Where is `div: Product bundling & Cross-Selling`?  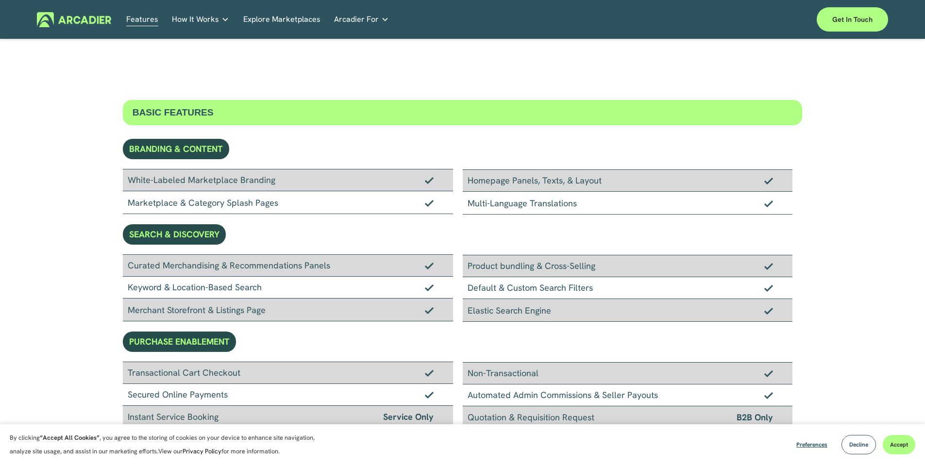 div: Product bundling & Cross-Selling is located at coordinates (628, 266).